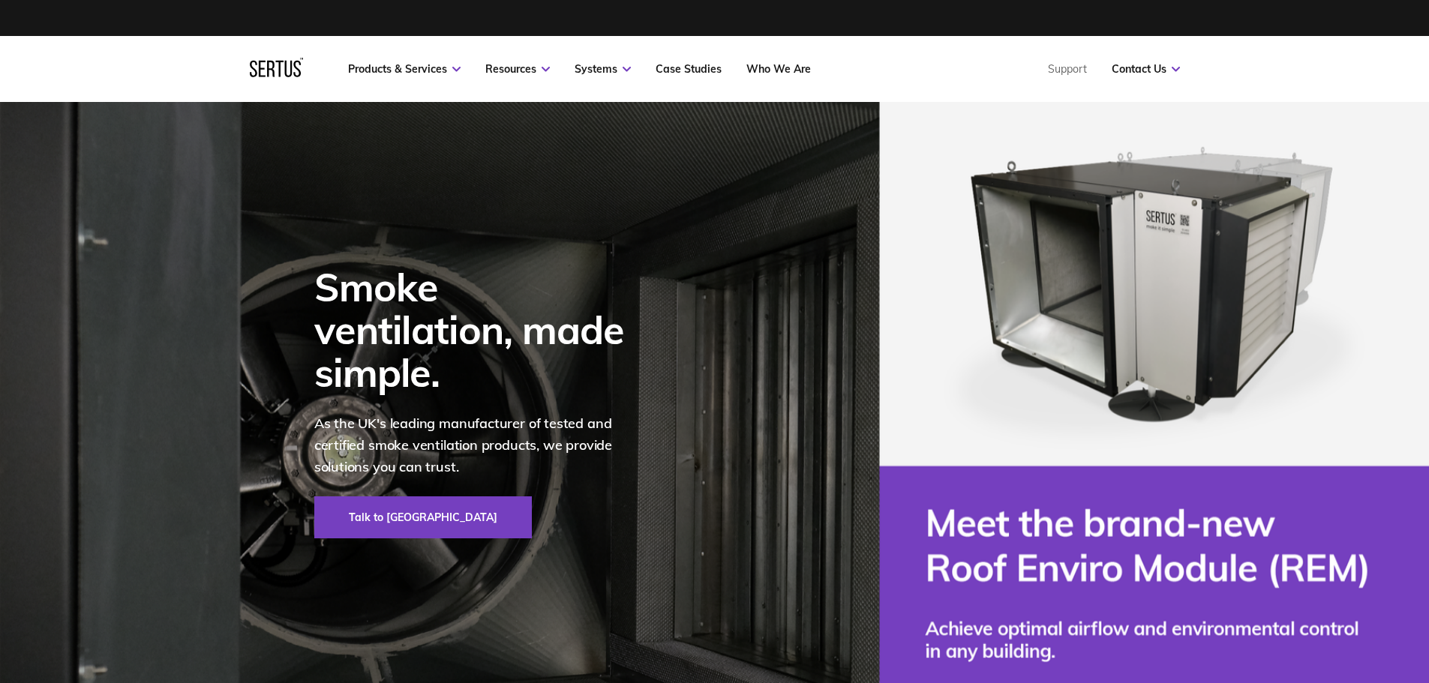 This screenshot has width=1429, height=683. I want to click on a: Products & Services, so click(404, 69).